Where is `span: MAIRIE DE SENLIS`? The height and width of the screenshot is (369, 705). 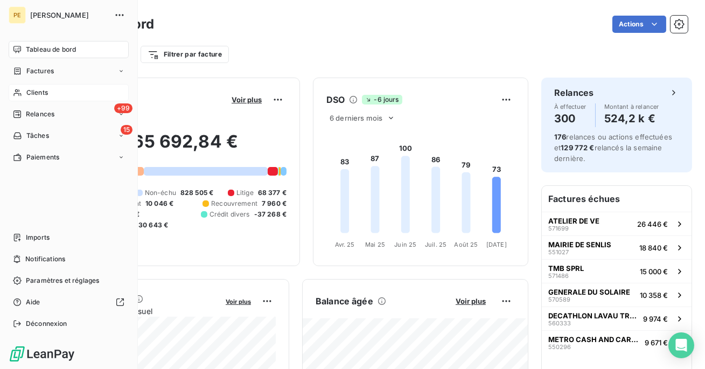 span: MAIRIE DE SENLIS is located at coordinates (580, 245).